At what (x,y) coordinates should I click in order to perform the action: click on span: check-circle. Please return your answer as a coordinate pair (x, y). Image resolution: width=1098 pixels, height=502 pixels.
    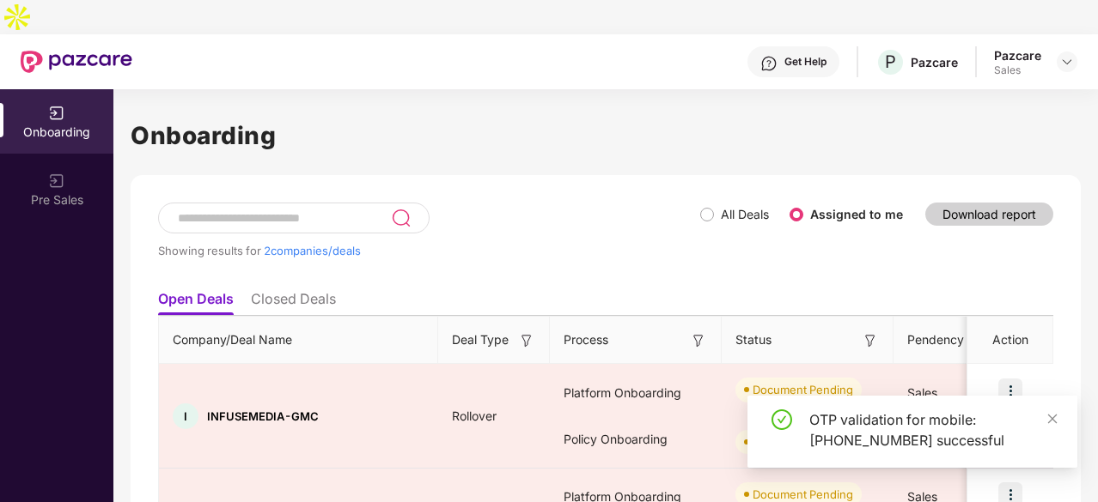
    Looking at the image, I should click on (782, 420).